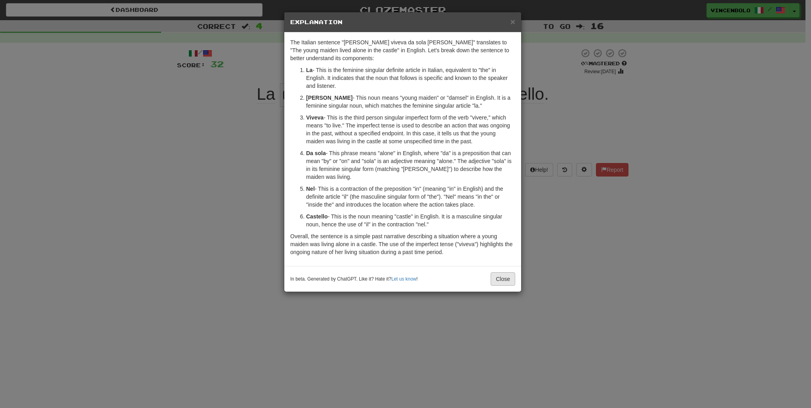 The width and height of the screenshot is (811, 408). Describe the element at coordinates (411, 102) in the screenshot. I see `p: - This noun means "young maiden" or "damsel" in English. It is a feminine singular noun, which ma...` at that location.